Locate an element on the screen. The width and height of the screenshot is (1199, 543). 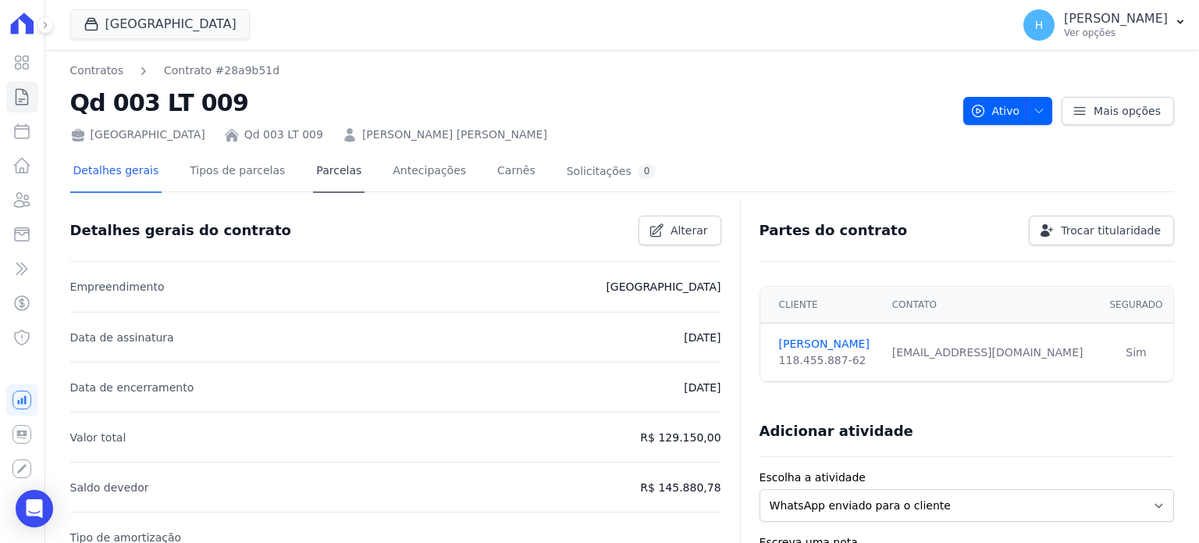
td: Sim is located at coordinates (1136, 352).